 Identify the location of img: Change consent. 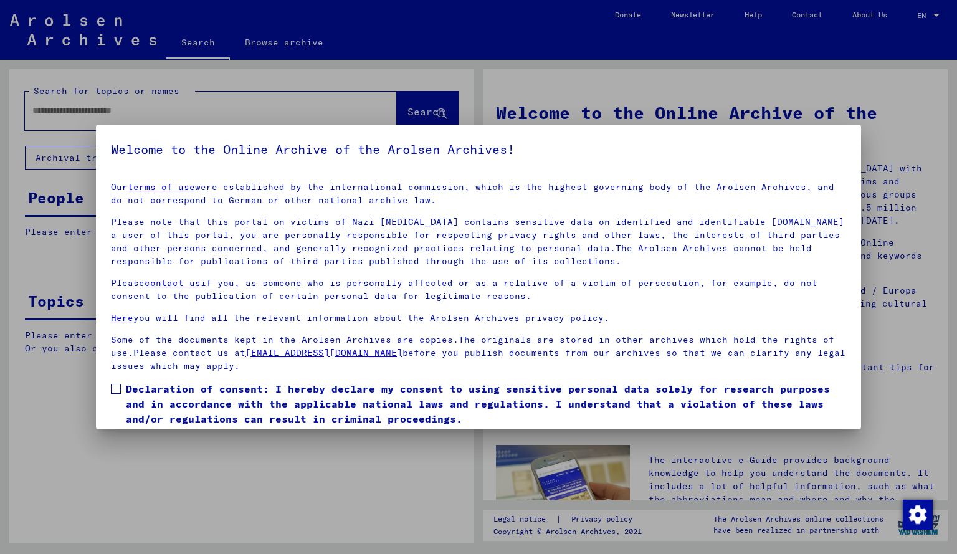
(918, 515).